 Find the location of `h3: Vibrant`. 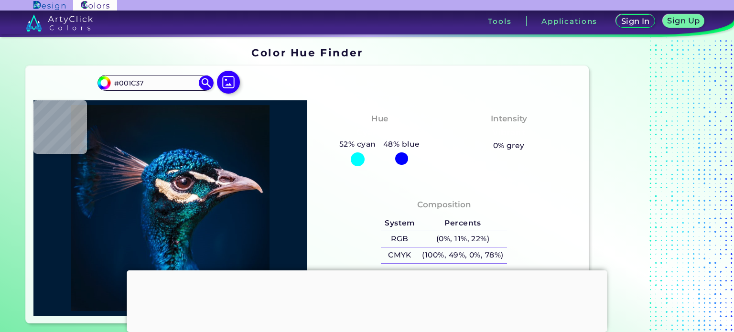

h3: Vibrant is located at coordinates (508, 133).